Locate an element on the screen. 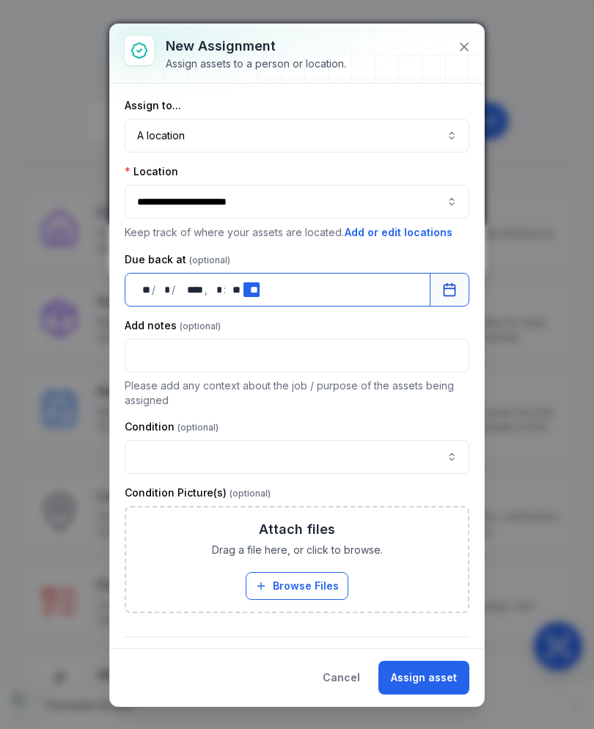 Image resolution: width=594 pixels, height=729 pixels. button: Browse Files is located at coordinates (297, 586).